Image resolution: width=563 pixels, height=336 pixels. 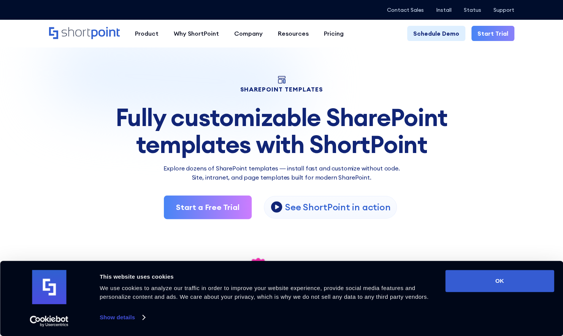 I want to click on button: OK, so click(x=499, y=281).